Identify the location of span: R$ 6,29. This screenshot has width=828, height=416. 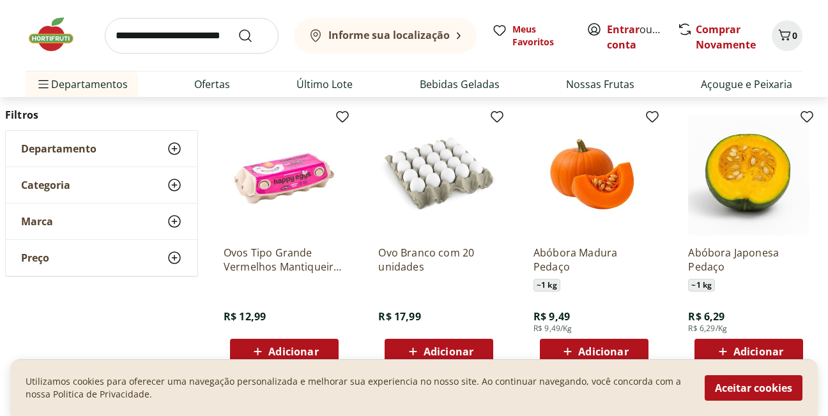
(706, 317).